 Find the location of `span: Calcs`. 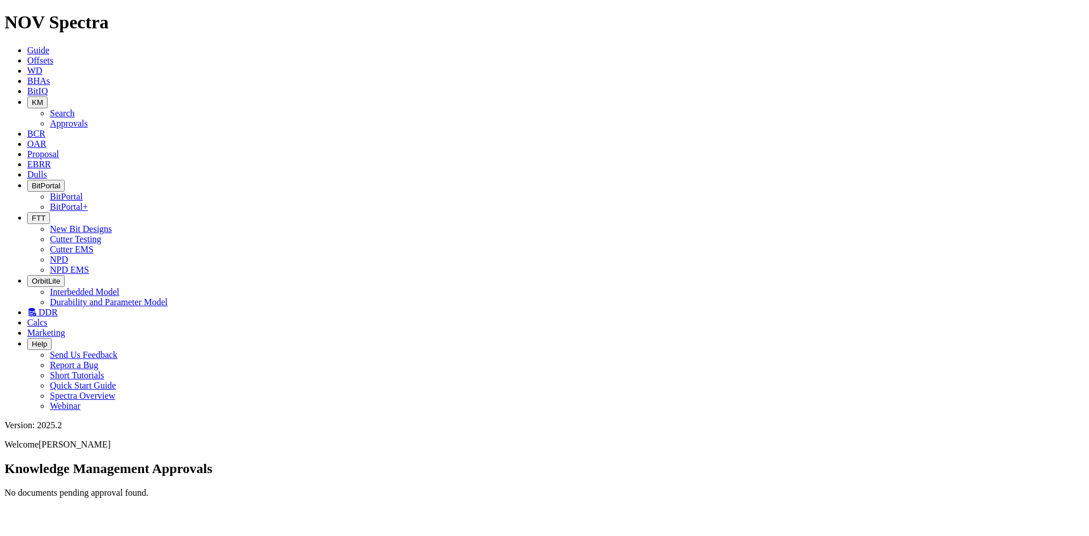

span: Calcs is located at coordinates (37, 322).